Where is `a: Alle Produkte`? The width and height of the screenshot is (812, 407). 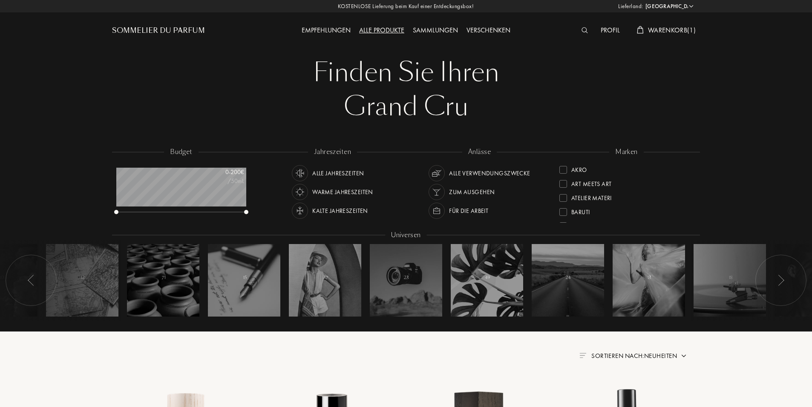 a: Alle Produkte is located at coordinates (382, 30).